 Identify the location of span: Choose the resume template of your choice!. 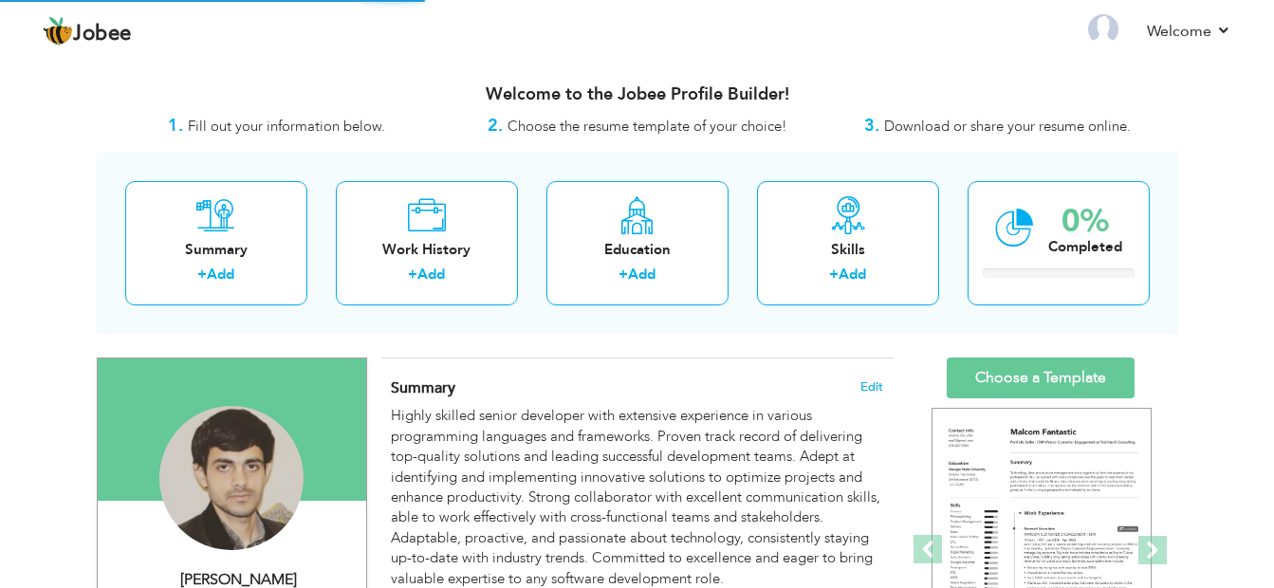
(647, 126).